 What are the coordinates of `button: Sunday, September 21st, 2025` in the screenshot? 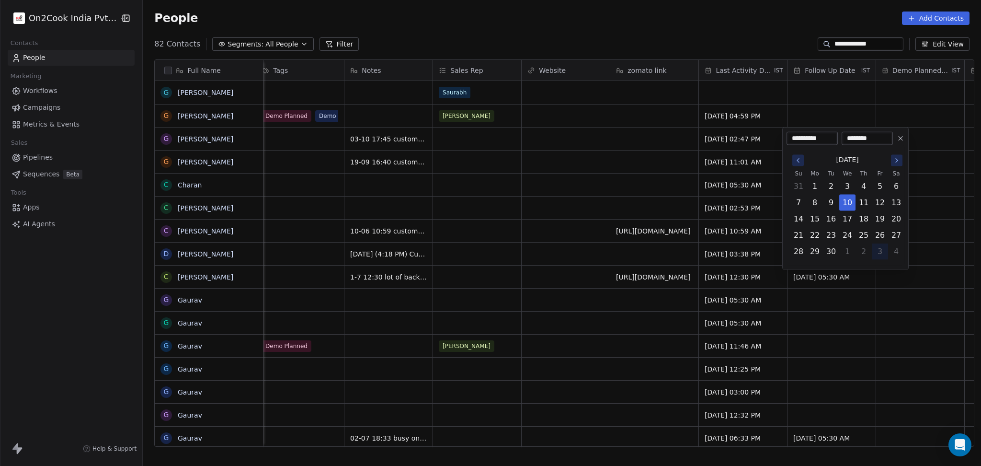 It's located at (799, 235).